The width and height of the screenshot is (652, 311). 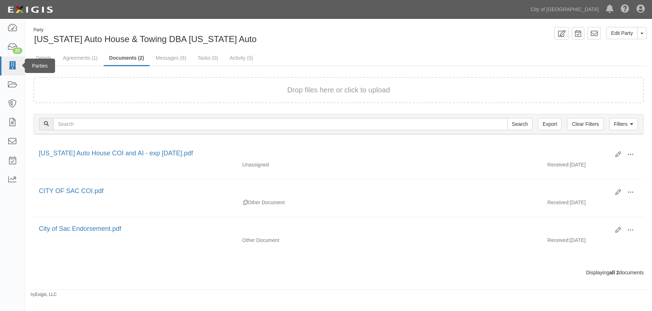 What do you see at coordinates (622, 33) in the screenshot?
I see `a: Edit Party` at bounding box center [622, 33].